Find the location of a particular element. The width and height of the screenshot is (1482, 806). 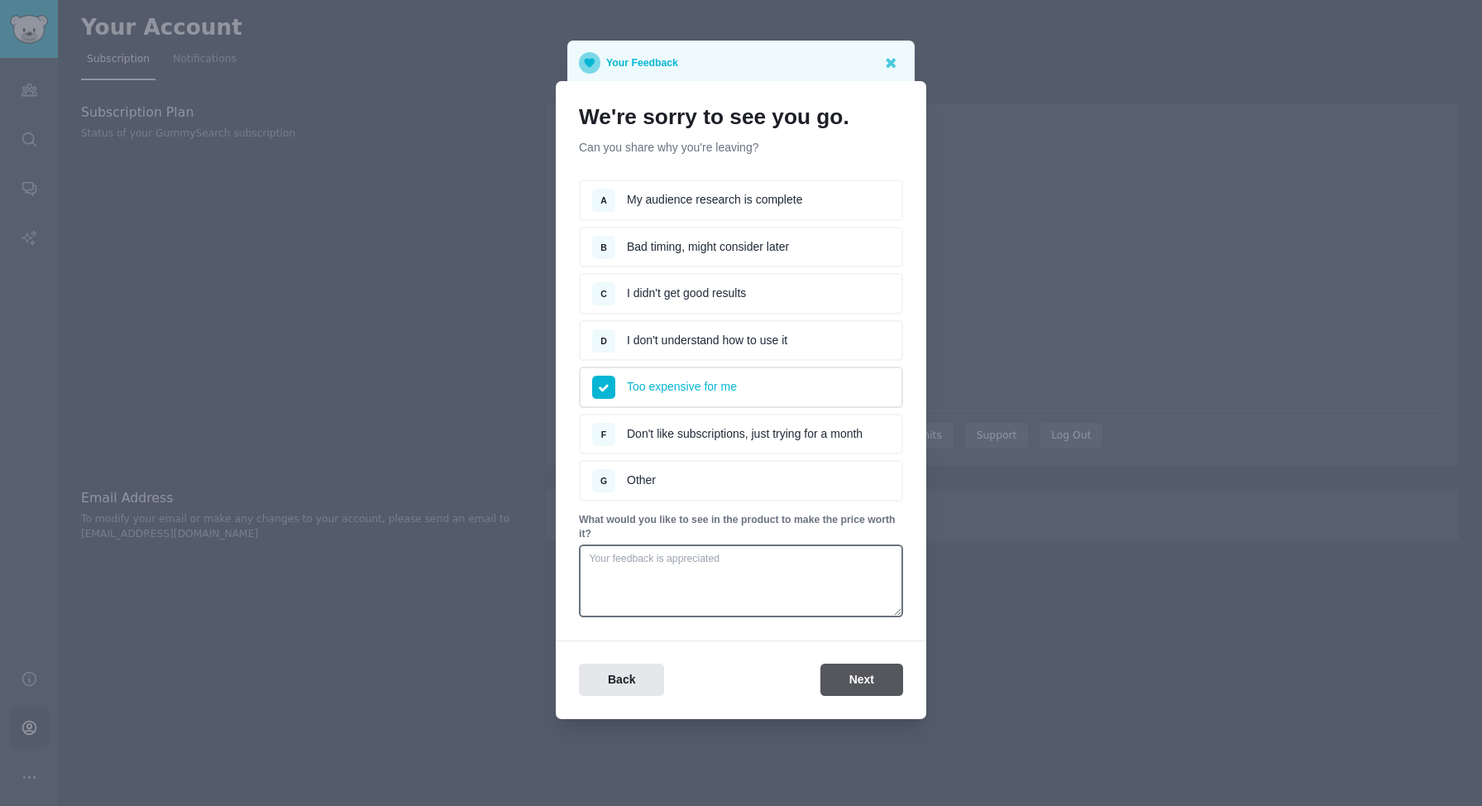

p: What would you like to see in the product to make the price worth it? is located at coordinates (741, 527).